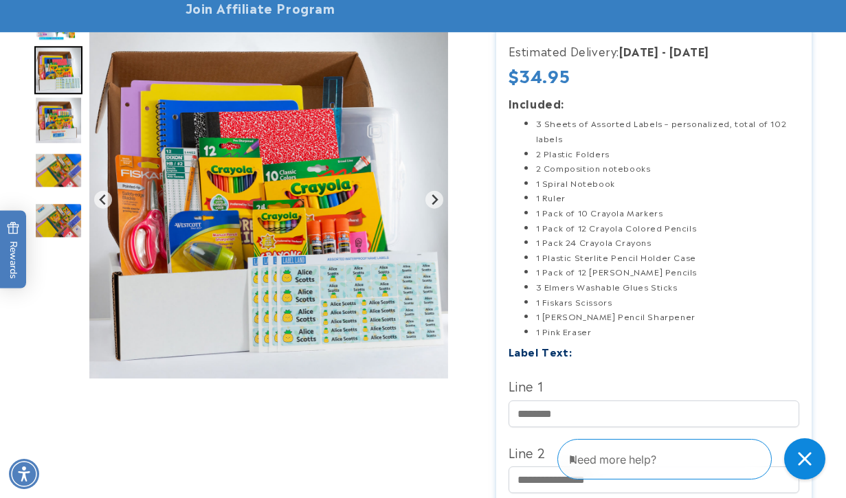 The height and width of the screenshot is (498, 846). What do you see at coordinates (248, 203) in the screenshot?
I see `media-gallery: Gallery Viewer` at bounding box center [248, 203].